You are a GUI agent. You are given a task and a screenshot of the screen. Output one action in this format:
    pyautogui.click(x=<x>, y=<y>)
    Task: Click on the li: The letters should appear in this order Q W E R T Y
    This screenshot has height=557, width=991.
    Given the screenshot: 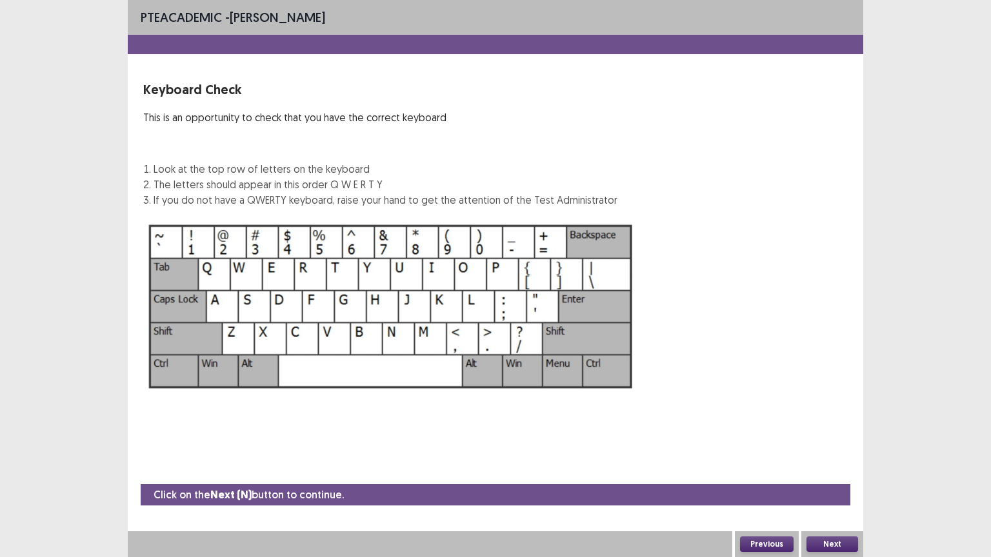 What is the action you would take?
    pyautogui.click(x=385, y=184)
    